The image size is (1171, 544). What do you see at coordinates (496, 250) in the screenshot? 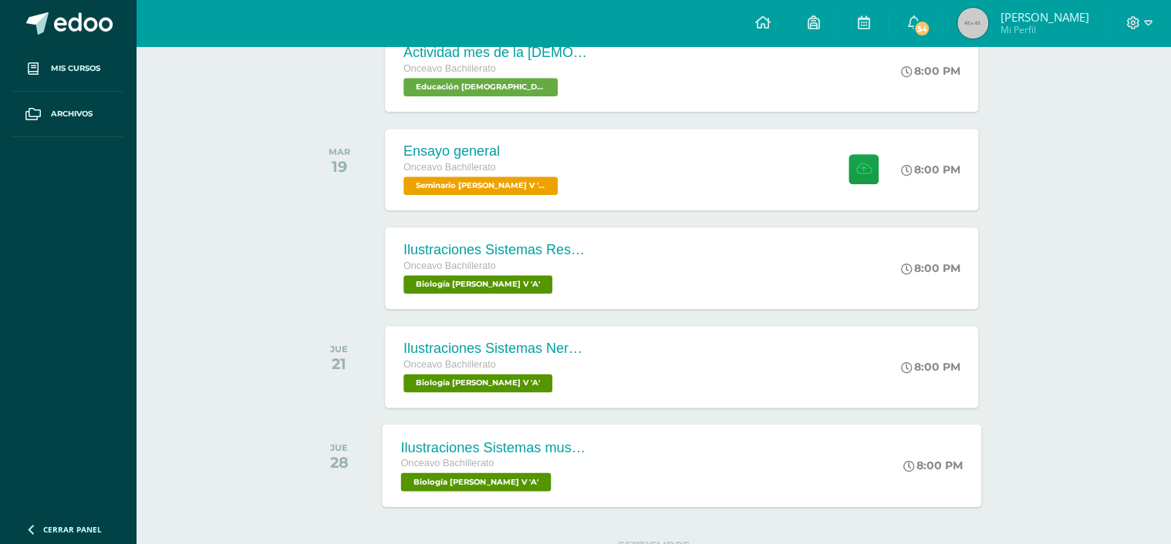
I see `div: Ilustraciones Sistemas Respiratorio y Urinario` at bounding box center [496, 250].